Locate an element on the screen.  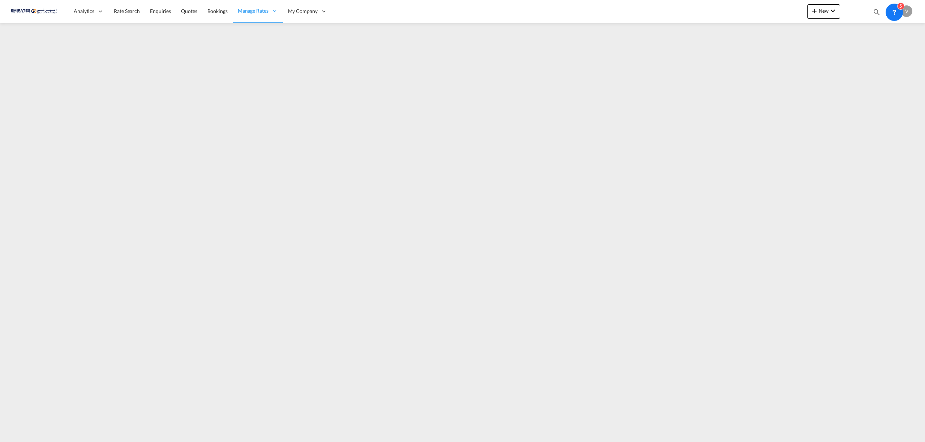
span: Quotes is located at coordinates (189, 11).